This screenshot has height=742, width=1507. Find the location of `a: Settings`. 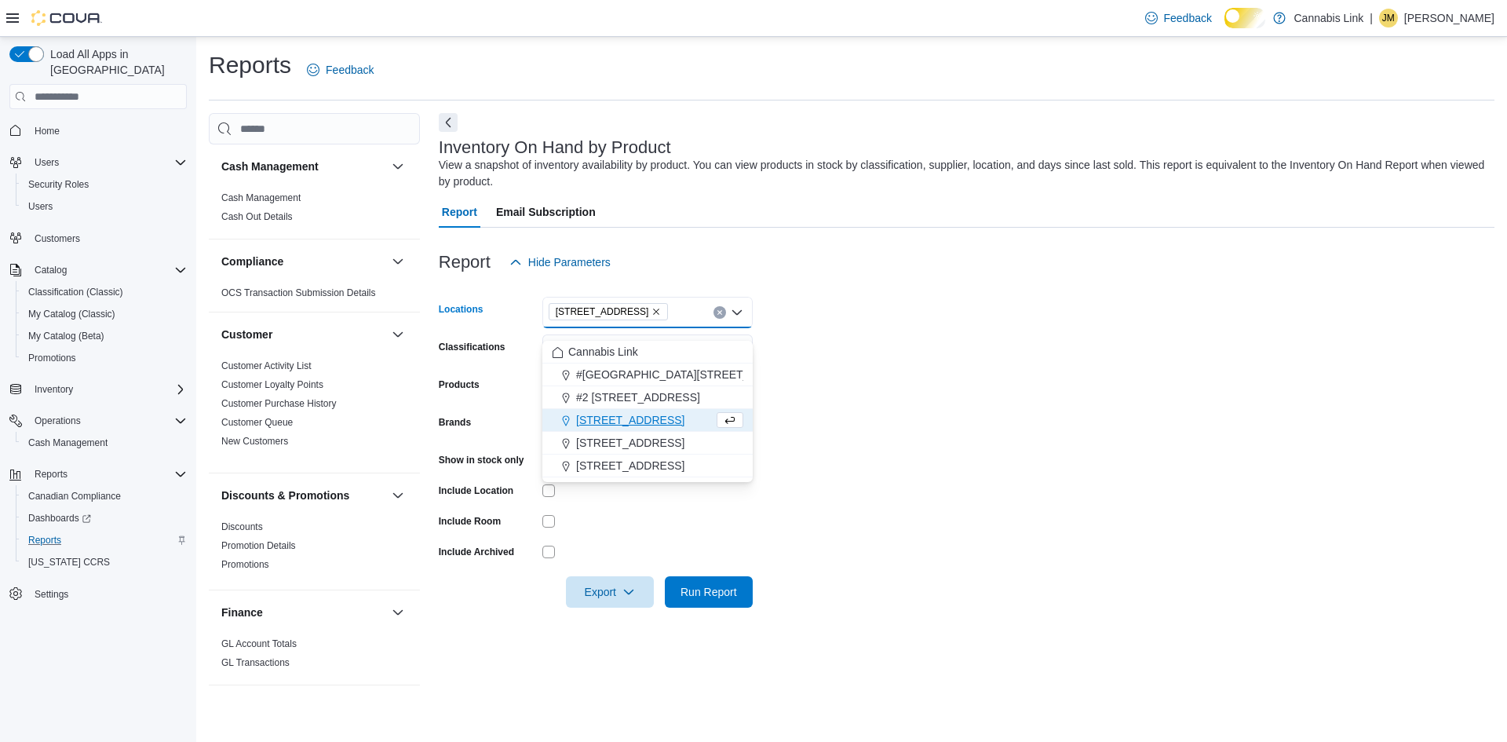

a: Settings is located at coordinates (51, 594).